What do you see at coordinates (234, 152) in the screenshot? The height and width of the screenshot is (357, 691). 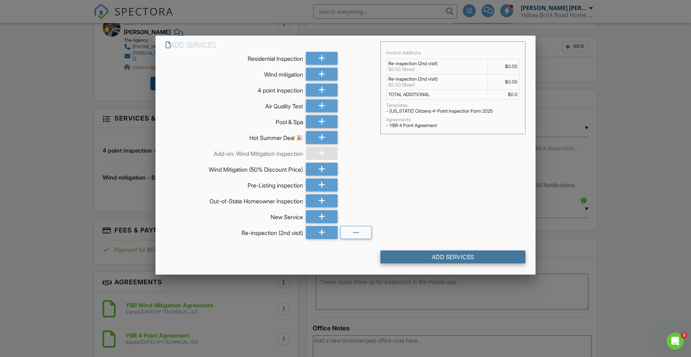 I see `div: Add-on: Wind Mitigation Inspection` at bounding box center [234, 152].